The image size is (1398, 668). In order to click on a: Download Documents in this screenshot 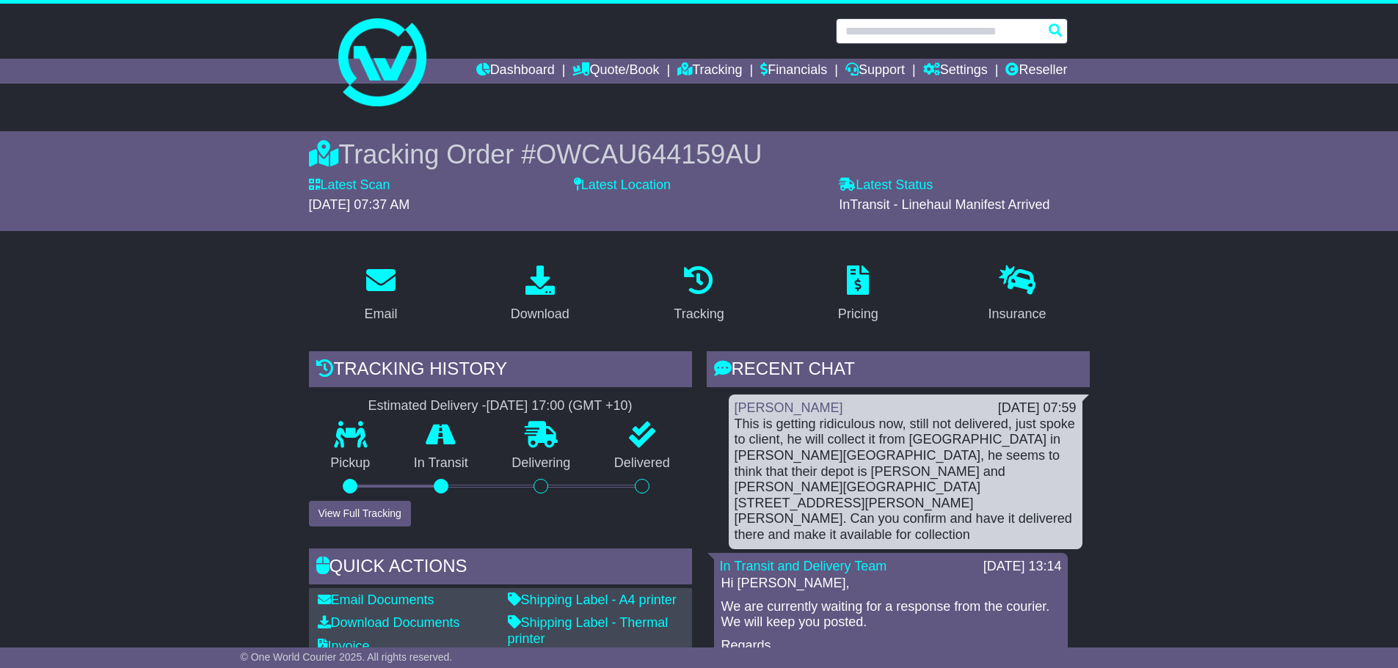, I will do `click(389, 623)`.